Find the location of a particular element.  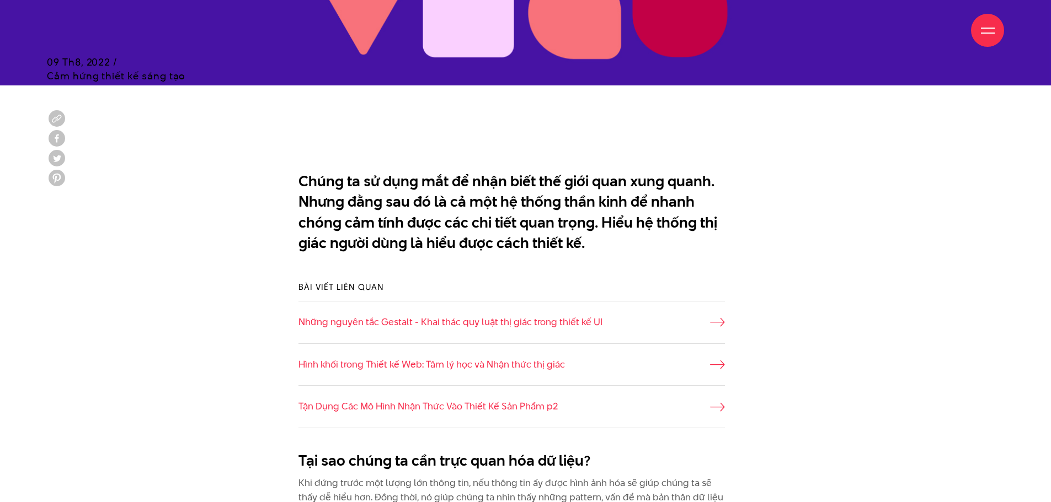

h3: Bài viết liên quan is located at coordinates (511, 287).